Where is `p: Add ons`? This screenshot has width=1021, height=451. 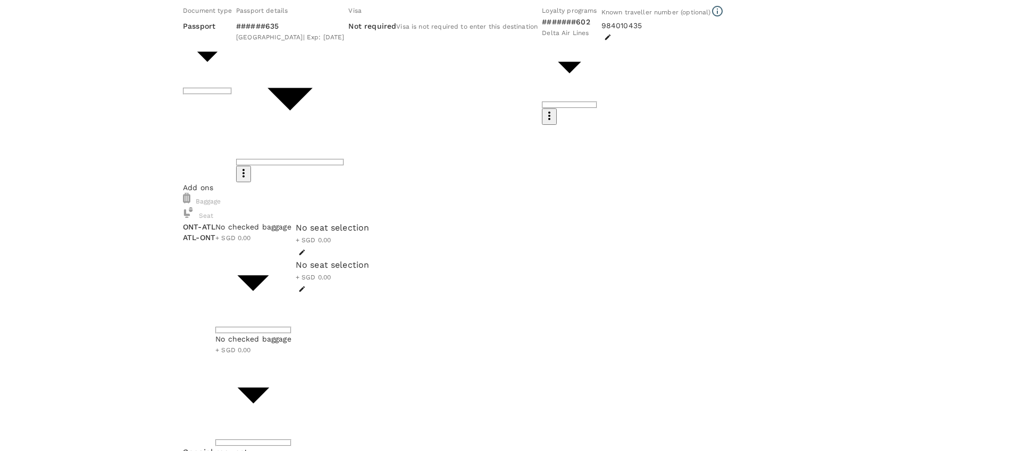 p: Add ons is located at coordinates (511, 188).